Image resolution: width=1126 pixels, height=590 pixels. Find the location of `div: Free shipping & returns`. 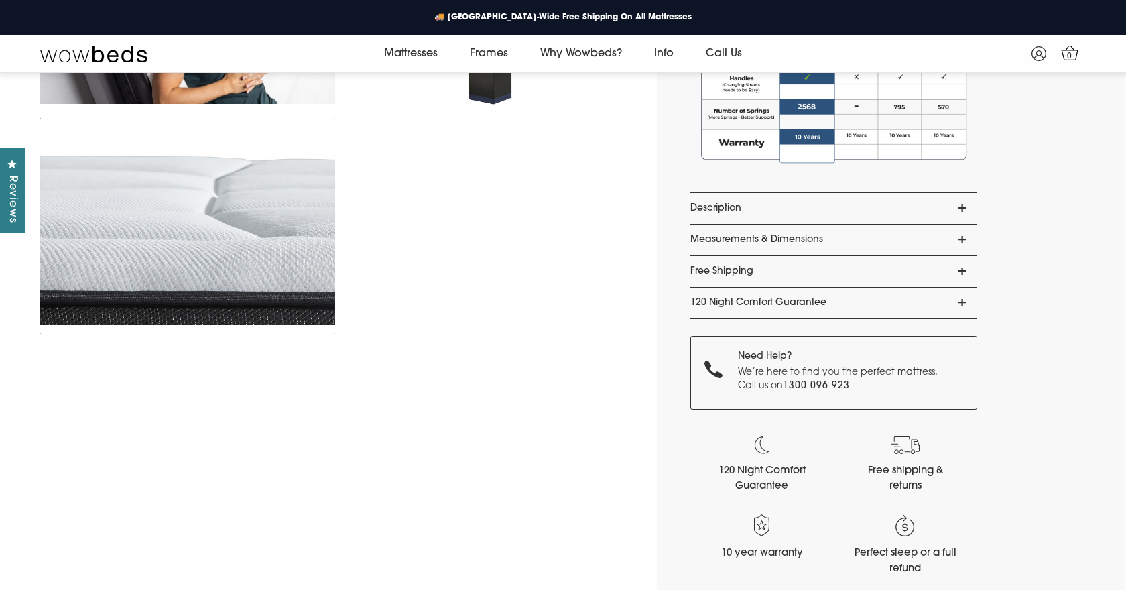

div: Free shipping & returns is located at coordinates (905, 478).